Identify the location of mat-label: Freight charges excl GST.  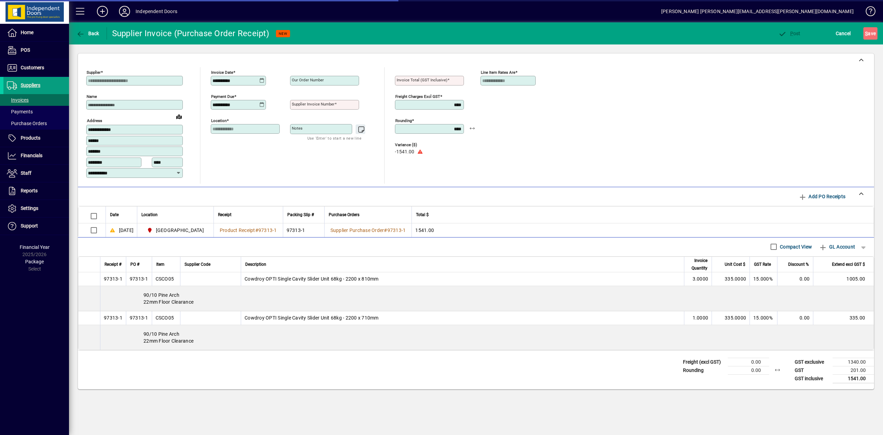
(418, 97).